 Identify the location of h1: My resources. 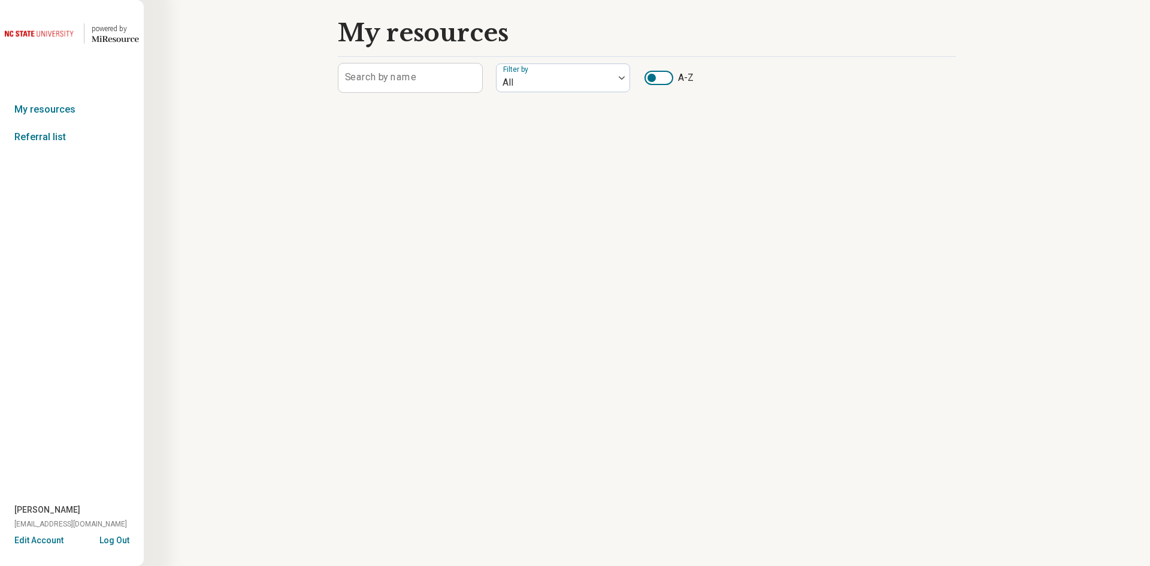
(423, 33).